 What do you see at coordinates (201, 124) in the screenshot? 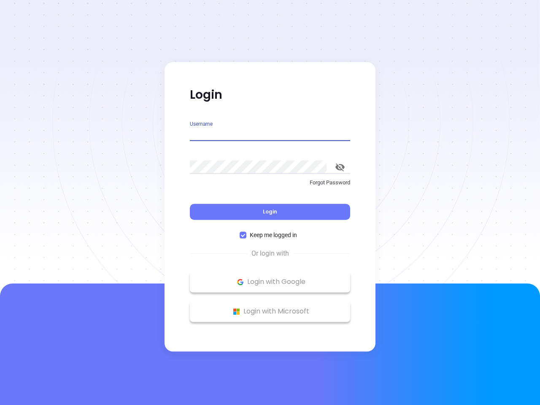
I see `label: Username` at bounding box center [201, 124].